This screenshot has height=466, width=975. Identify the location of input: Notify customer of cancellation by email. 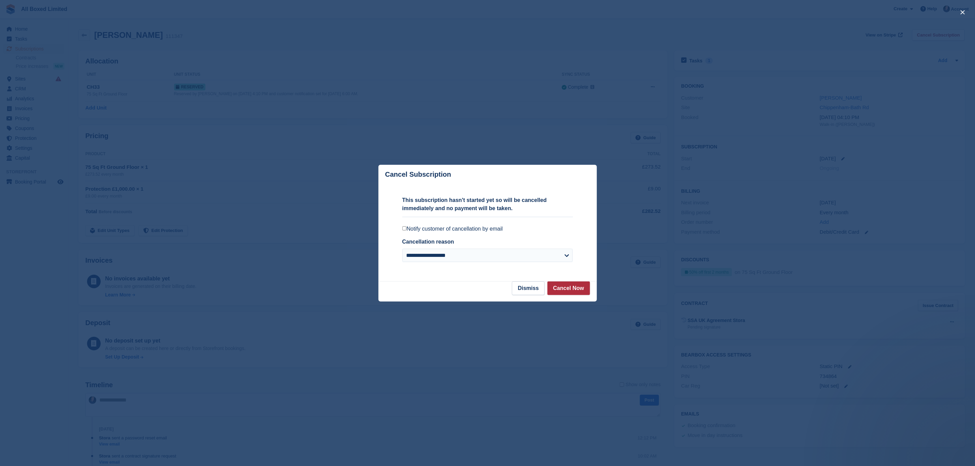
(404, 228).